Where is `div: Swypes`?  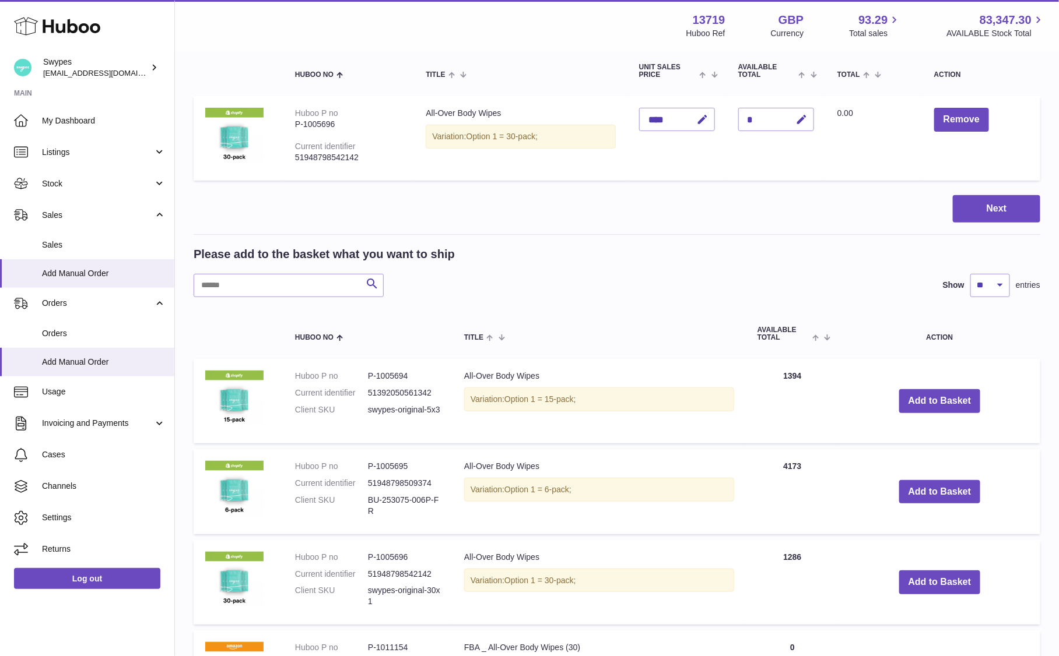
div: Swypes is located at coordinates (96, 68).